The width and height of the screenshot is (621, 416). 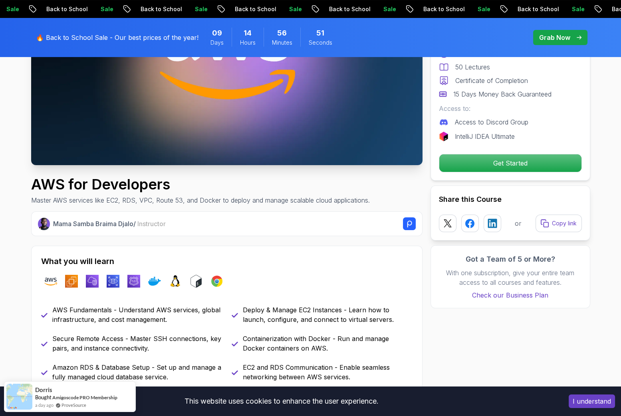 I want to click on span: Instructor, so click(x=151, y=224).